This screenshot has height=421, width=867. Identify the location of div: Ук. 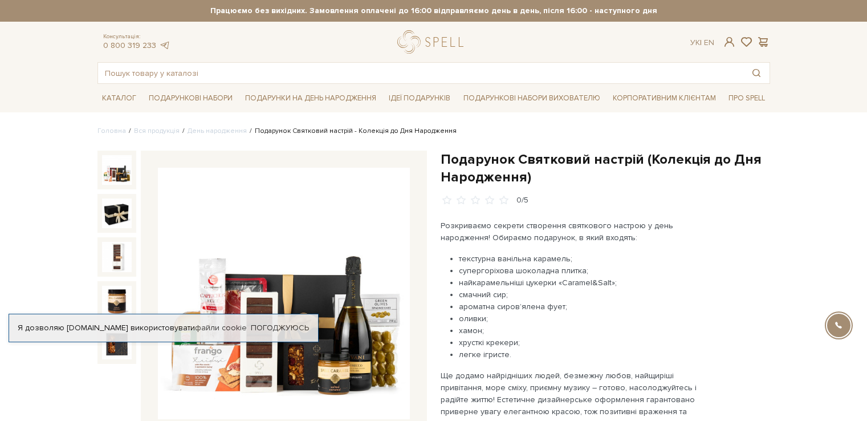
(702, 43).